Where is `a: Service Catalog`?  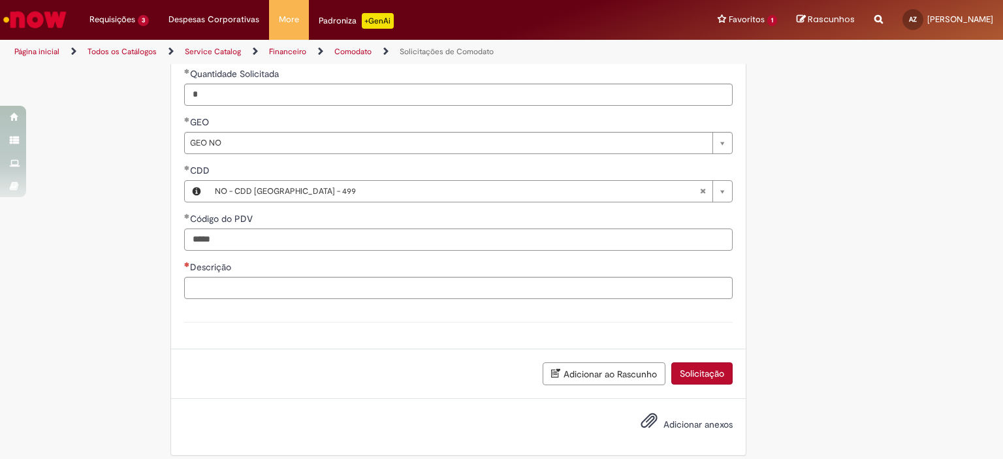 a: Service Catalog is located at coordinates (213, 52).